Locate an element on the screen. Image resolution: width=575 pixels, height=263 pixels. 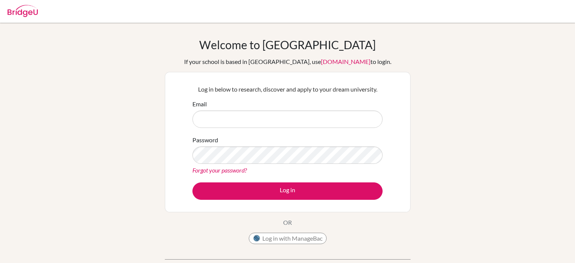
p: Log in below to research, discover and apply to your dream university. is located at coordinates (287, 89).